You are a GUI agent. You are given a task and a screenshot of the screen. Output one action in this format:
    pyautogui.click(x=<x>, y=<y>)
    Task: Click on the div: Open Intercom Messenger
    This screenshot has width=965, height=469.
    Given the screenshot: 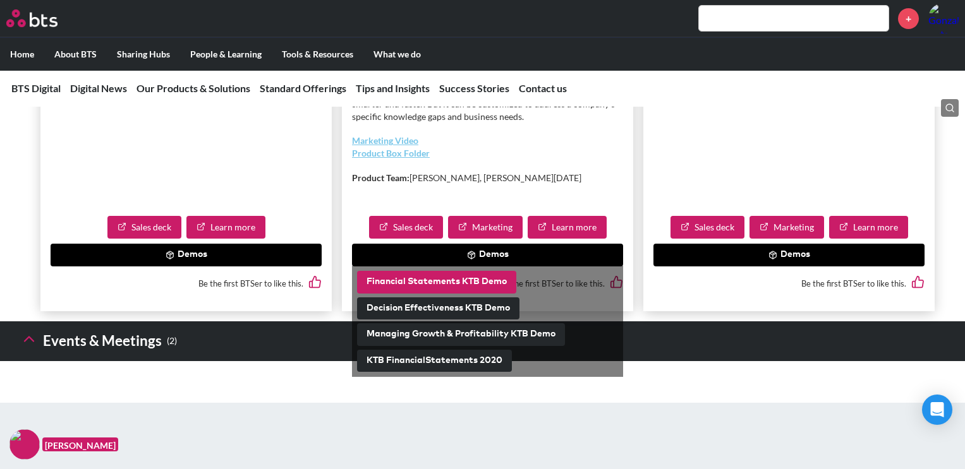 What is the action you would take?
    pyautogui.click(x=937, y=410)
    